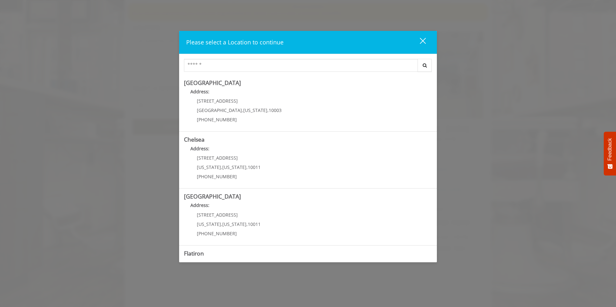 The image size is (616, 307). I want to click on div: Center Select, so click(308, 67).